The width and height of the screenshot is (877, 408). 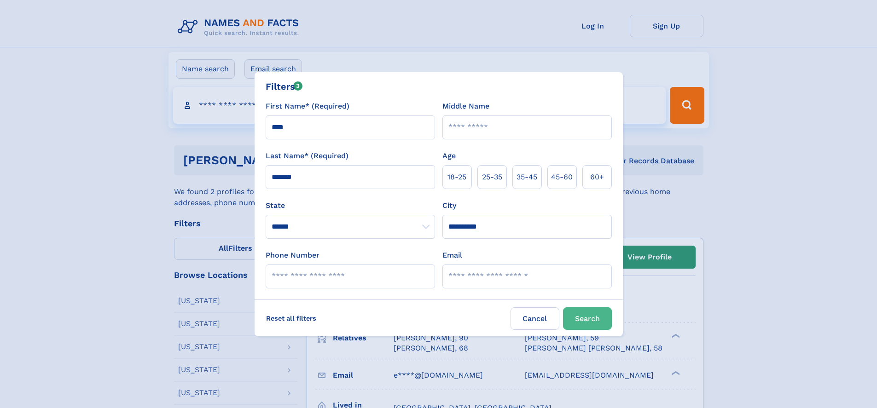 What do you see at coordinates (587, 318) in the screenshot?
I see `button: Search` at bounding box center [587, 318].